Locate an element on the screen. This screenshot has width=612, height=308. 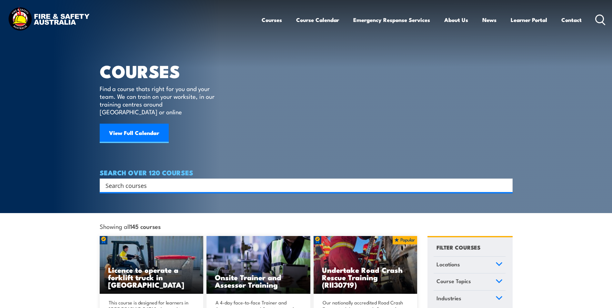
a: Contact is located at coordinates (572, 20).